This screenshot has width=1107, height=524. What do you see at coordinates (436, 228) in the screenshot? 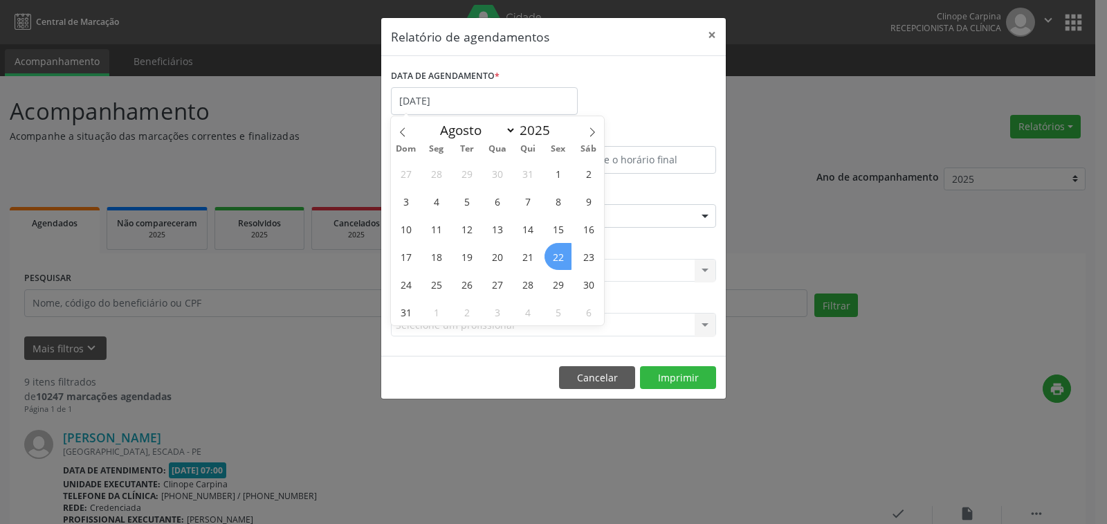
I see `span: Agosto 11, 2025` at bounding box center [436, 228].